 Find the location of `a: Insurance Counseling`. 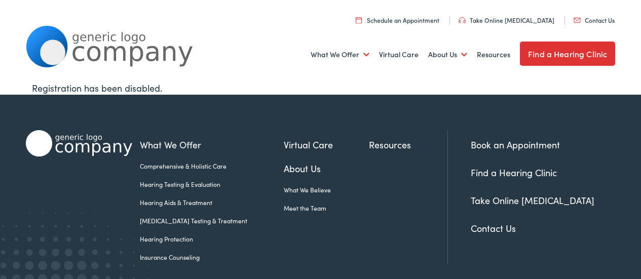

a: Insurance Counseling is located at coordinates (212, 257).